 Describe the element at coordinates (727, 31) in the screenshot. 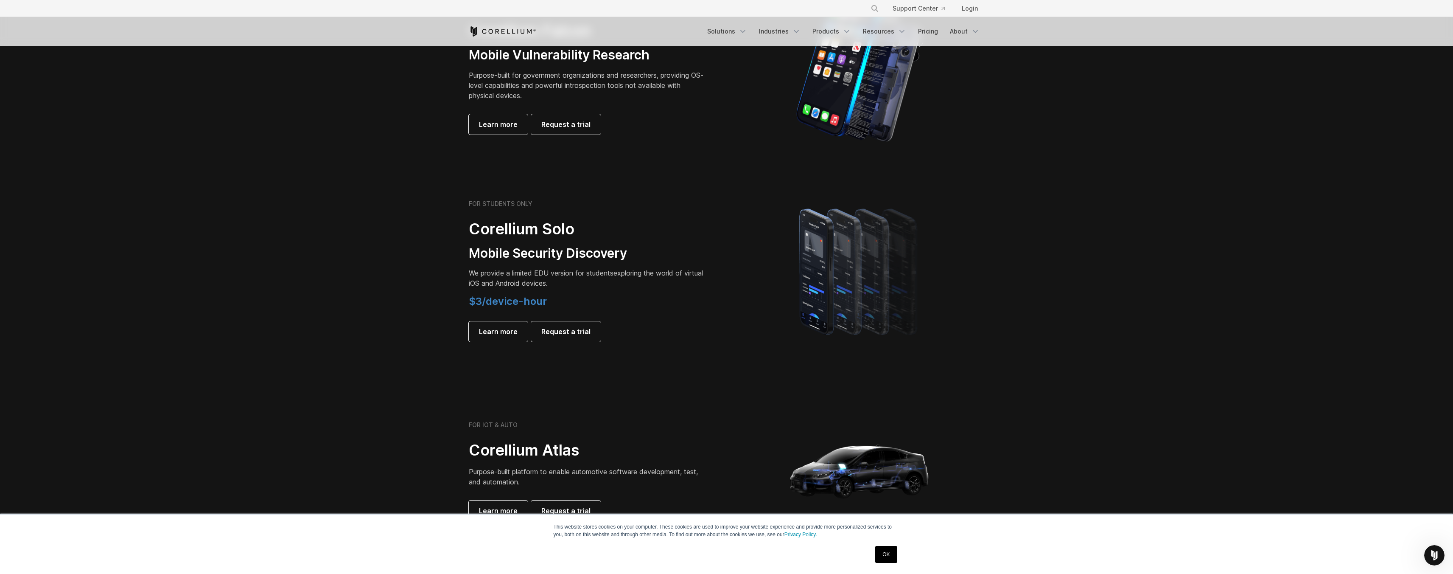

I see `a: Solutions` at that location.